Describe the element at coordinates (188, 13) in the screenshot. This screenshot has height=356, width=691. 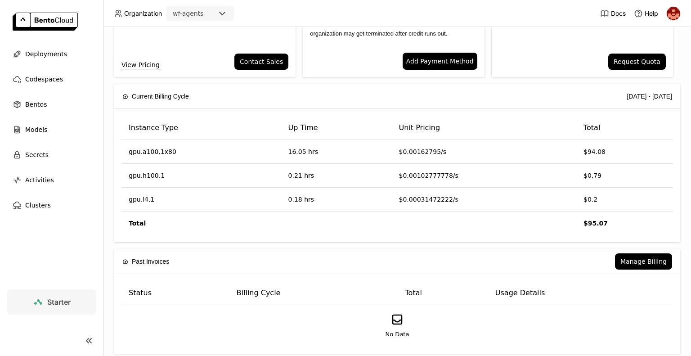
I see `div: wf-agents` at that location.